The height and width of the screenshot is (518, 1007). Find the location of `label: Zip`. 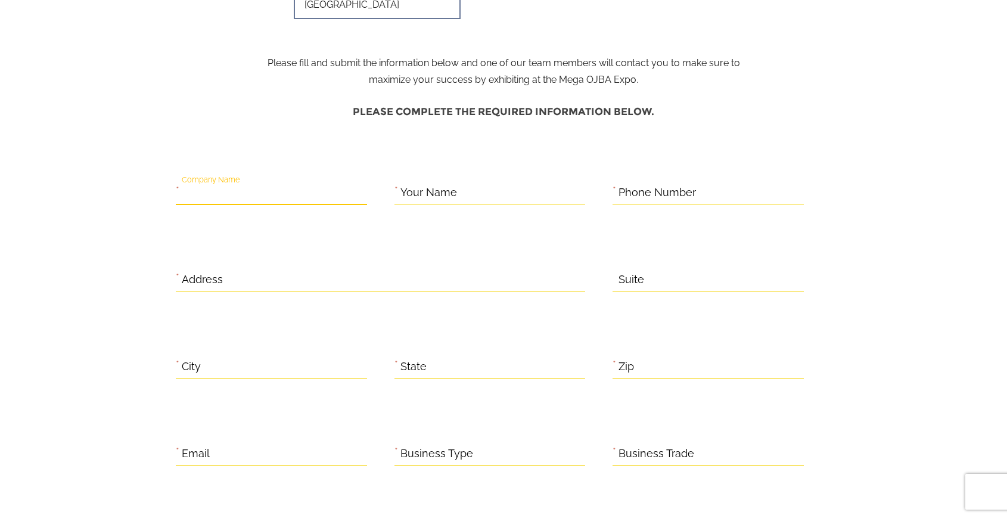

label: Zip is located at coordinates (626, 366).